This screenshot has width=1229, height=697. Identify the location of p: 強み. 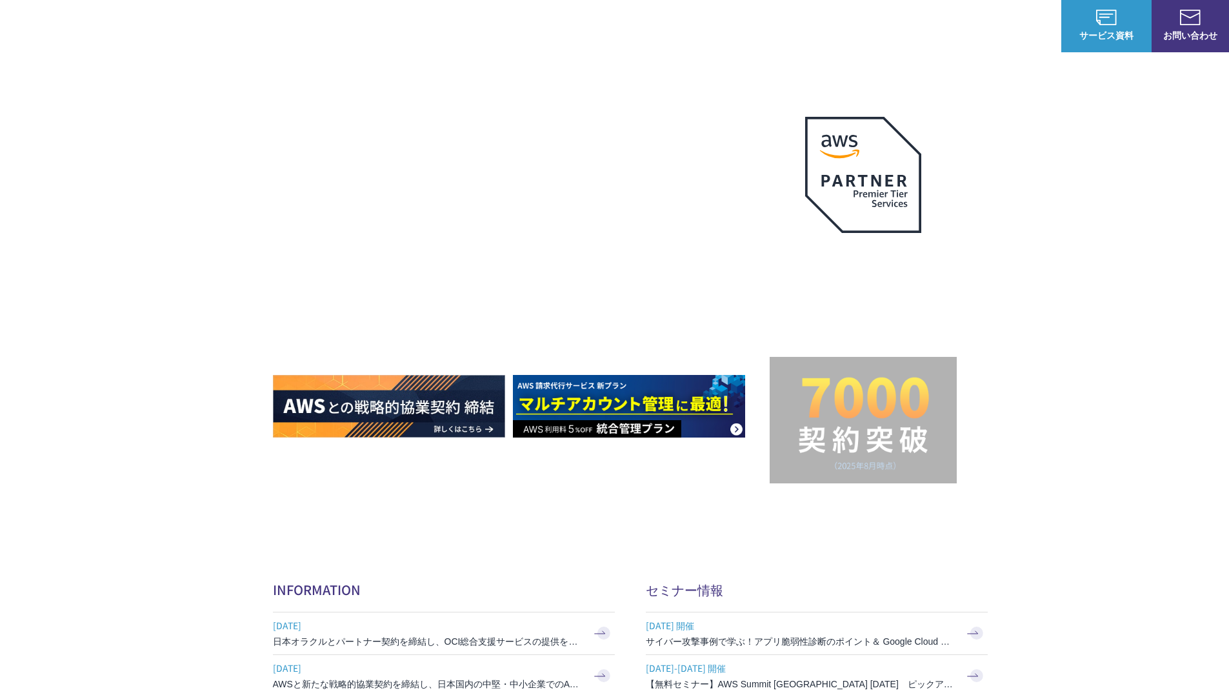
(630, 26).